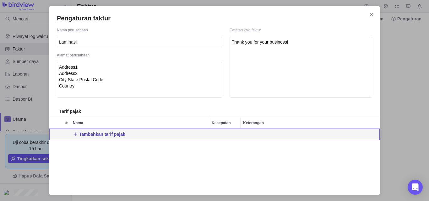 The width and height of the screenshot is (429, 201). I want to click on div: Kecepatan, so click(224, 123).